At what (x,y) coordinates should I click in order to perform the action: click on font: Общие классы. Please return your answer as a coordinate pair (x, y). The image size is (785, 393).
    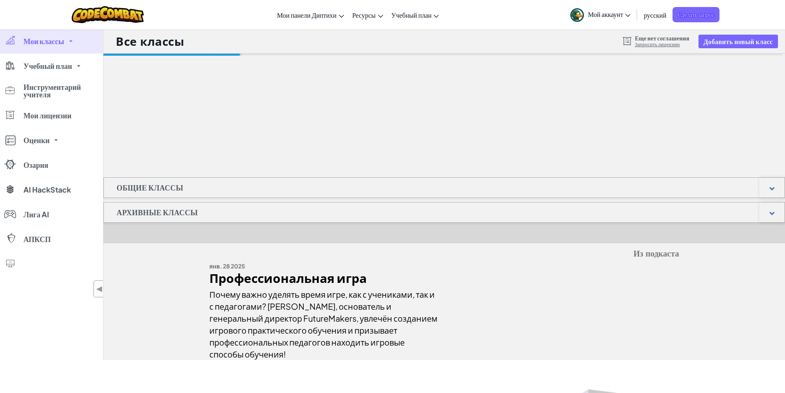
    Looking at the image, I should click on (150, 187).